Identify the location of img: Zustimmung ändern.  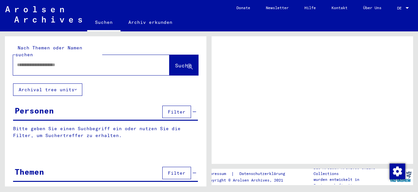
(398, 171).